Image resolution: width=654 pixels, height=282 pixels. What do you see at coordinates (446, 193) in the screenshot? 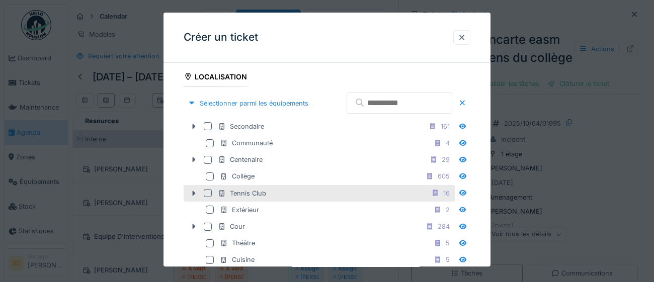
I see `div: 16` at bounding box center [446, 193].